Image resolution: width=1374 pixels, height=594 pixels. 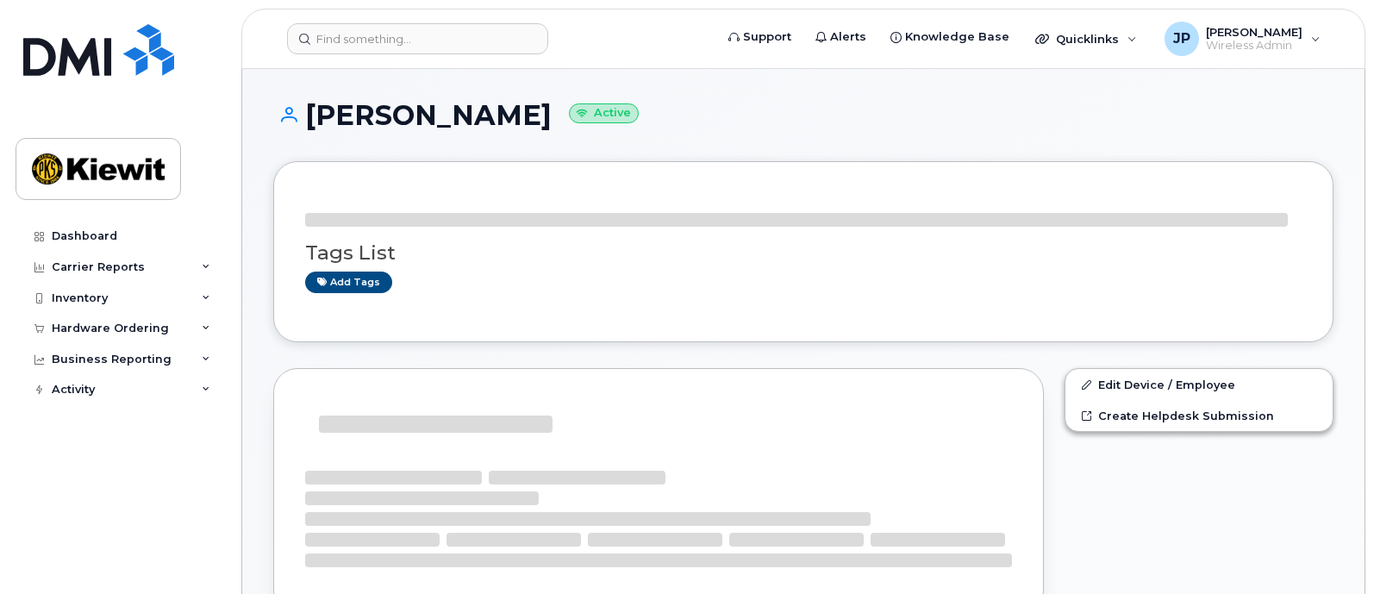 I want to click on small: Active, so click(x=603, y=113).